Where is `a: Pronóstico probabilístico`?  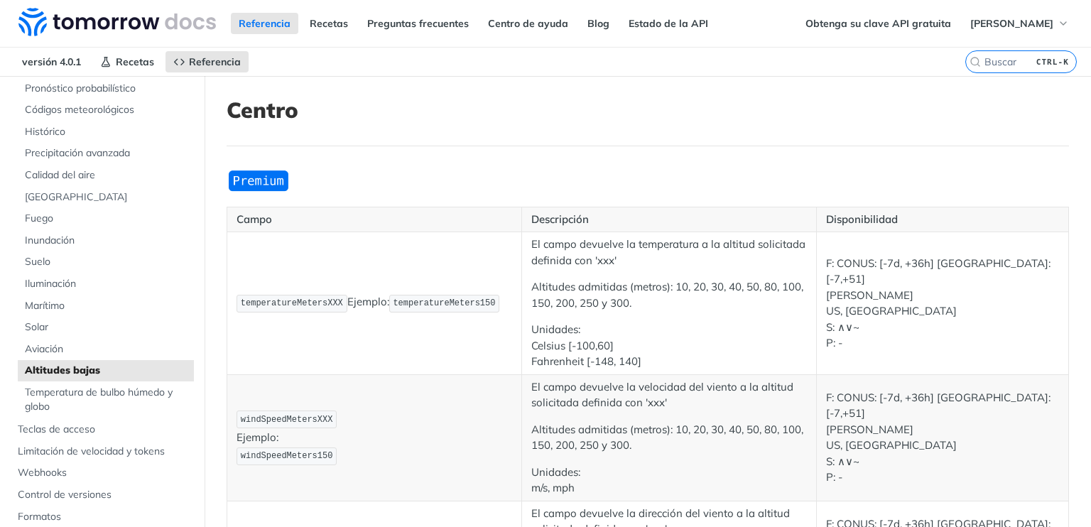 a: Pronóstico probabilístico is located at coordinates (106, 89).